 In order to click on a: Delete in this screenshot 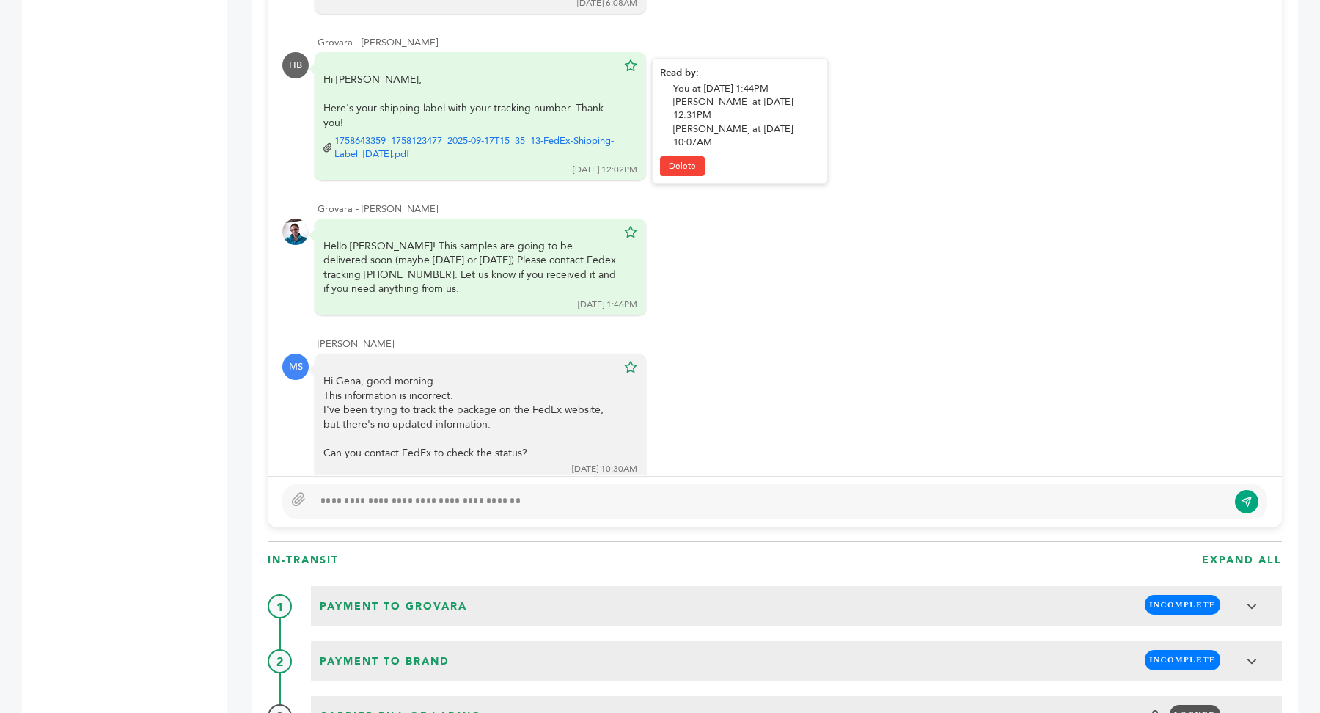, I will do `click(682, 166)`.